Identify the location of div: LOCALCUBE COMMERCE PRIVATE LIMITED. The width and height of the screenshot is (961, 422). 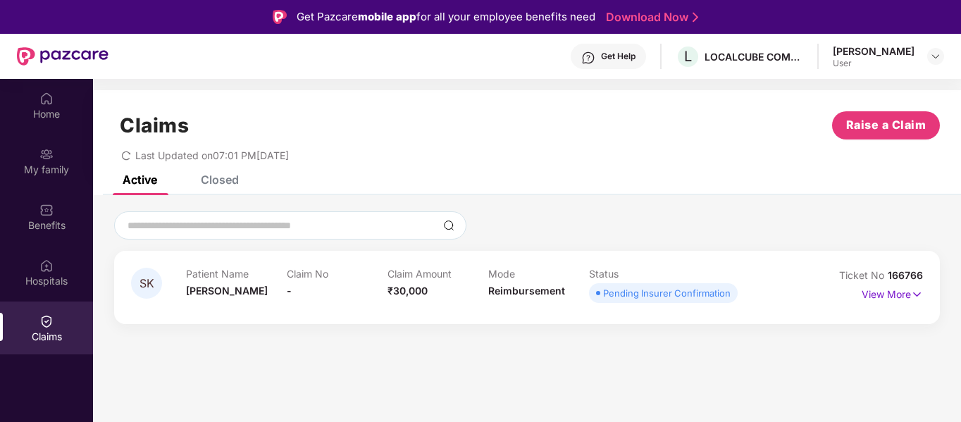
(754, 56).